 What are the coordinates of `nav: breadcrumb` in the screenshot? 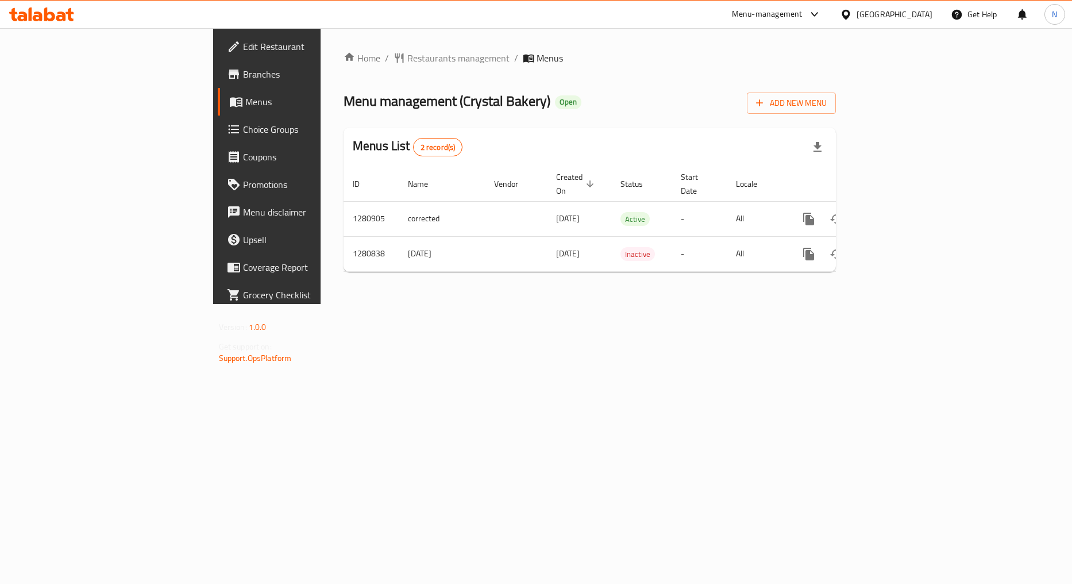 It's located at (589, 58).